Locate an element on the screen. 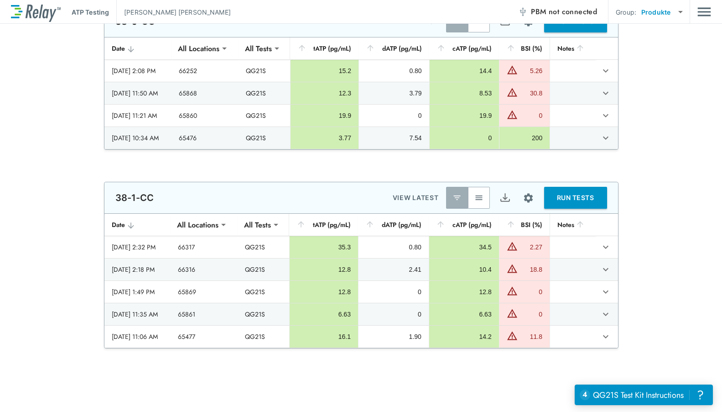 The width and height of the screenshot is (722, 412). div: 2.27 is located at coordinates (531, 247).